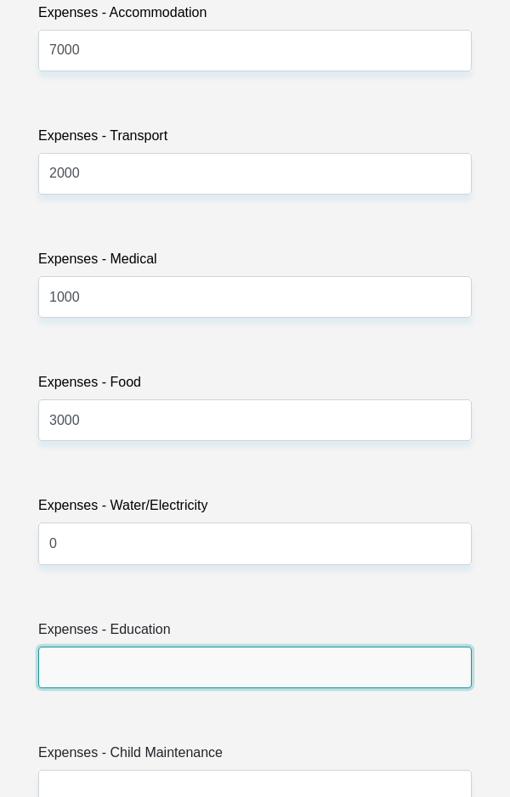 The height and width of the screenshot is (797, 510). I want to click on label: Expenses - Transport, so click(255, 139).